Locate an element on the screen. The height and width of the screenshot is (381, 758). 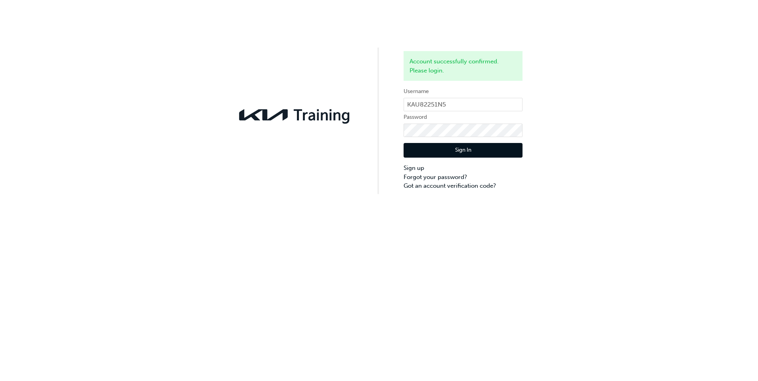
div: Account successfully confirmed. Please login. is located at coordinates (463, 66).